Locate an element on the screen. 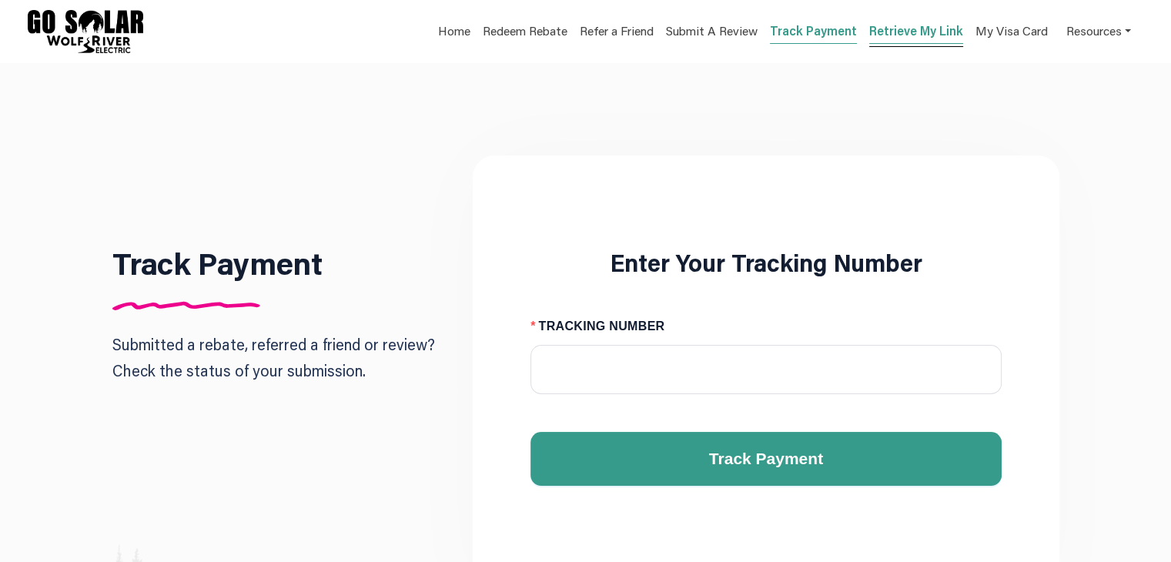  a: Resources is located at coordinates (1099, 31).